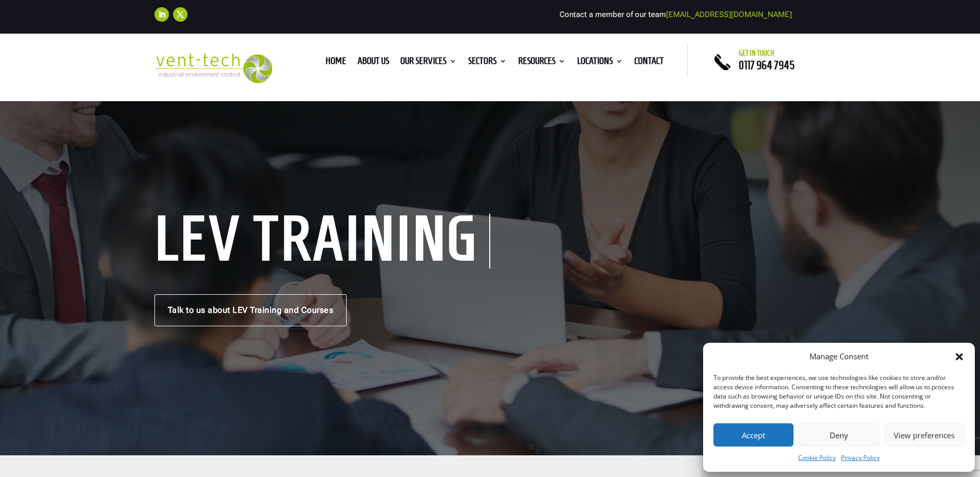  Describe the element at coordinates (766, 65) in the screenshot. I see `span: 0117 964 7945` at that location.